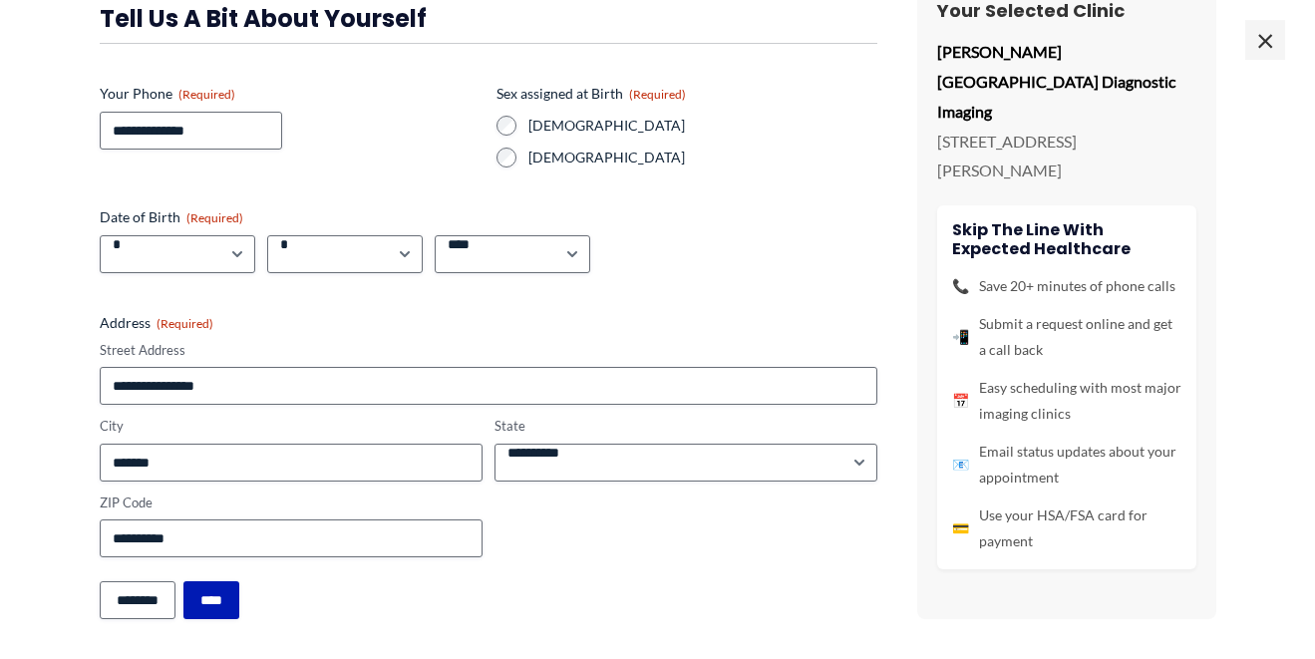 The width and height of the screenshot is (1315, 659). What do you see at coordinates (488, 18) in the screenshot?
I see `h3: Tell us a bit about yourself` at bounding box center [488, 18].